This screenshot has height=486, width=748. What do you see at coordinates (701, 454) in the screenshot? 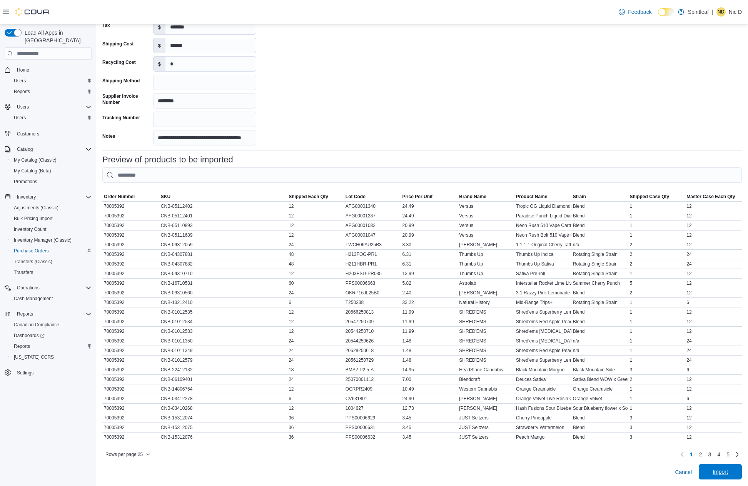
I see `a: Page 2 of 5` at bounding box center [701, 454].